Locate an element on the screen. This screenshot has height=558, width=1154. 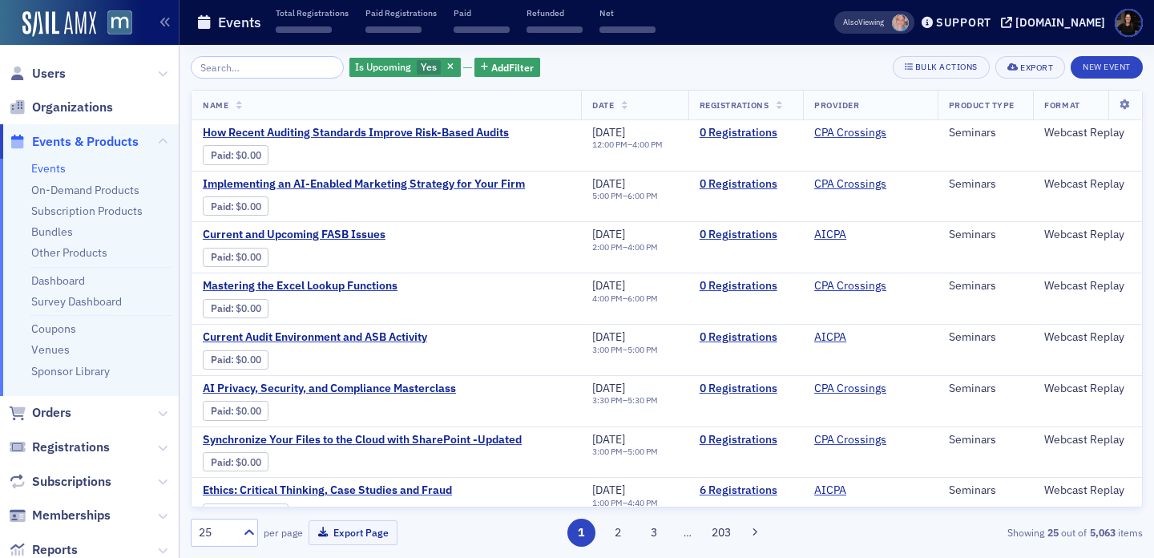
strong: 5,063 is located at coordinates (1102, 532).